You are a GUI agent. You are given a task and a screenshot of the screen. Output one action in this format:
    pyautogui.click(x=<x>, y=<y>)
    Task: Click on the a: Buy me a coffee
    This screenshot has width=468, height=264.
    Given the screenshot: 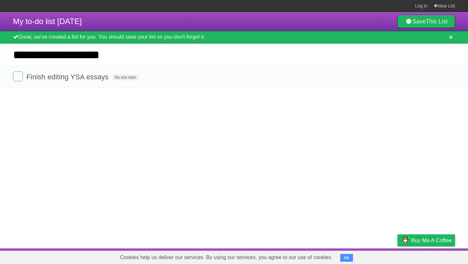 What is the action you would take?
    pyautogui.click(x=426, y=240)
    